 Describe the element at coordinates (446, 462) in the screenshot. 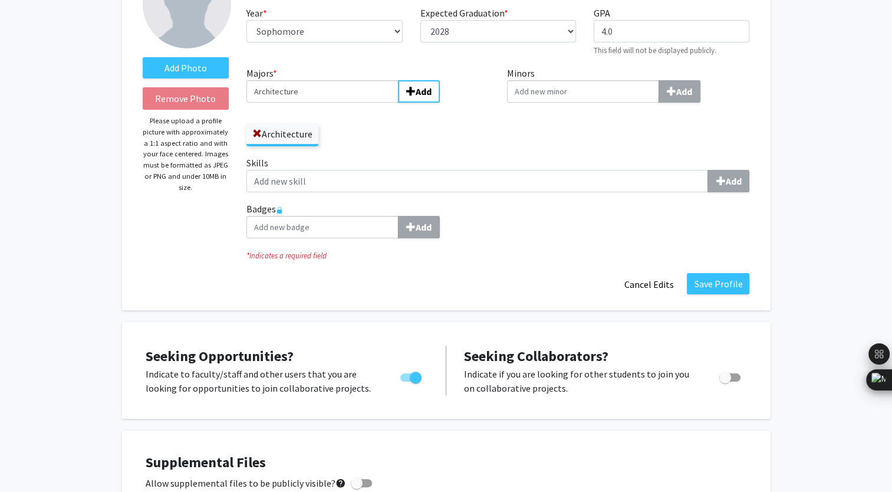

I see `h4: Supplemental Files` at that location.